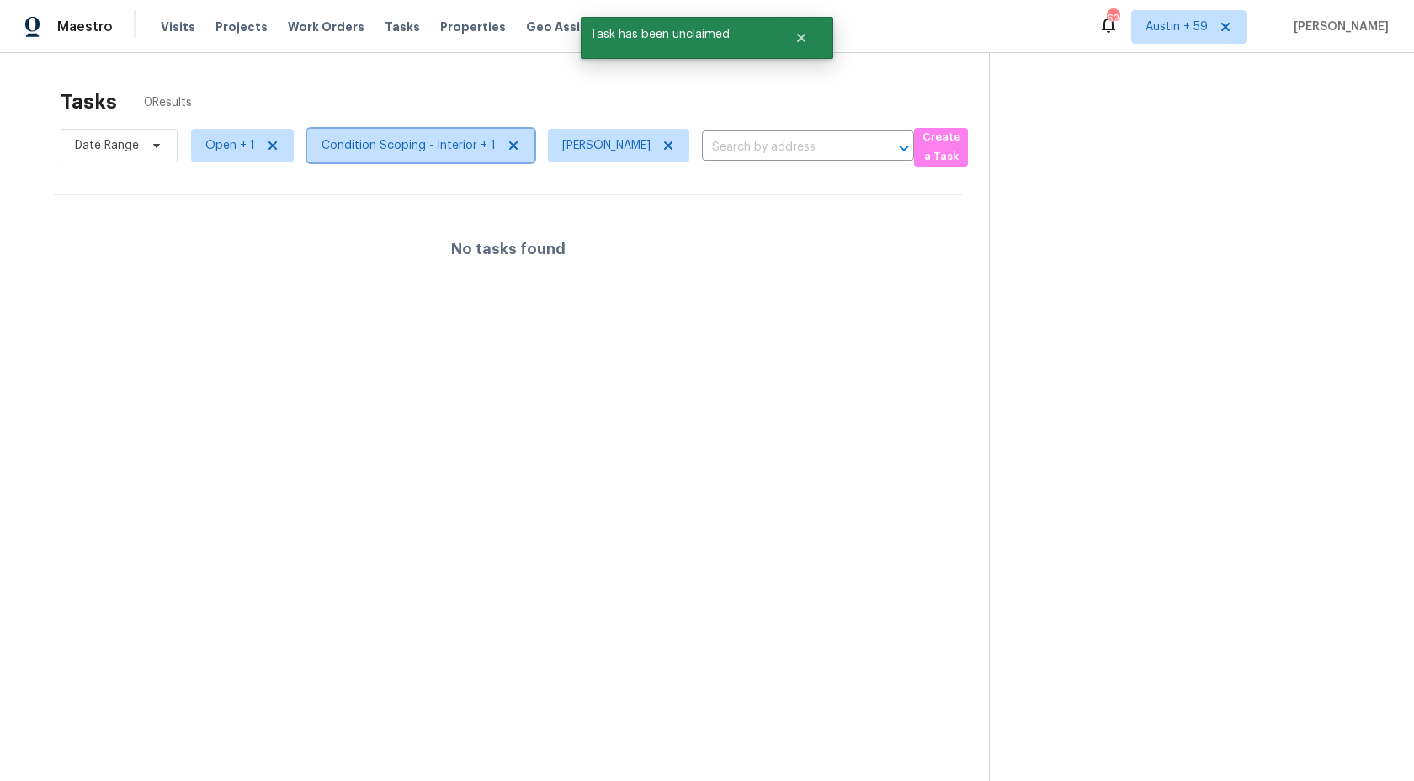 This screenshot has height=781, width=1414. I want to click on span: Austin + 59, so click(1177, 27).